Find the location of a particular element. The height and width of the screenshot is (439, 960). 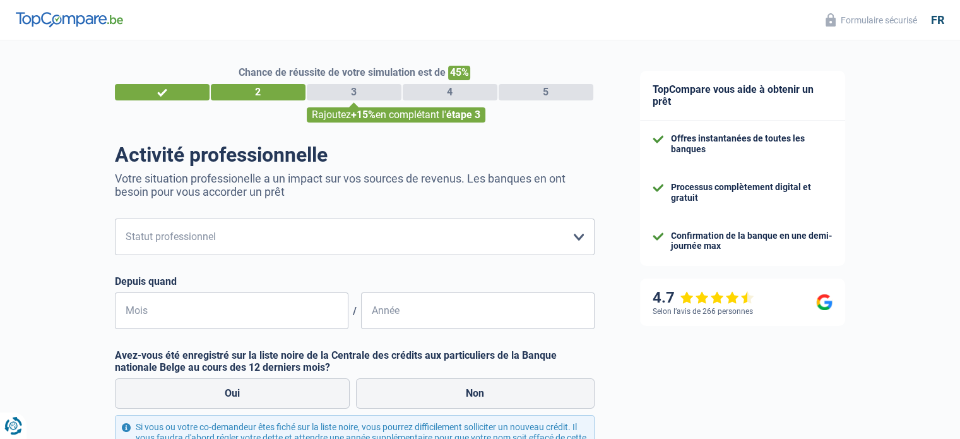

div: 5 is located at coordinates (546, 92).